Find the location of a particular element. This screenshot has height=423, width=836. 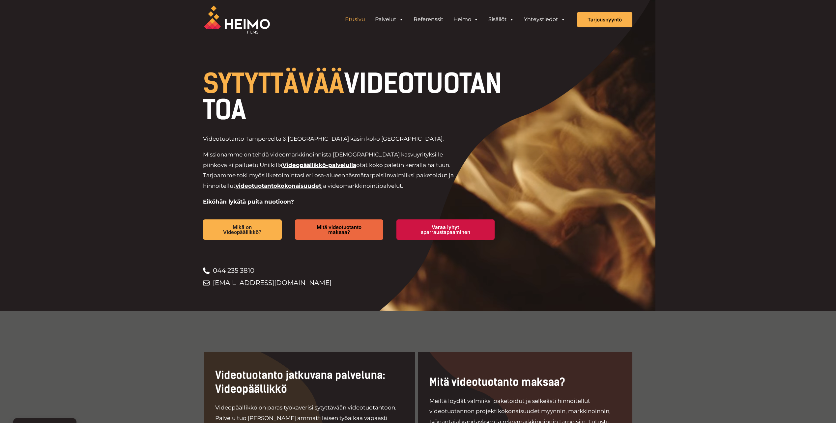

h2: Mitä videotuotanto maksaa? is located at coordinates (525, 383).